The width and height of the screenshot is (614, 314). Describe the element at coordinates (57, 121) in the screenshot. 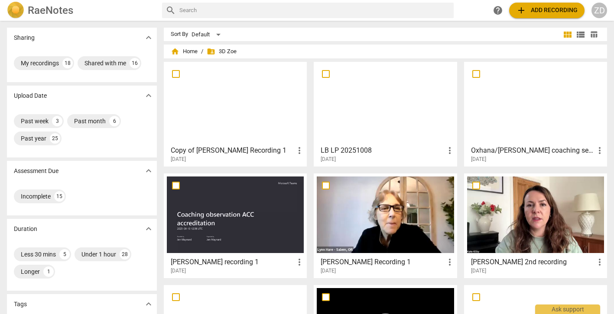

I see `div: 3` at that location.